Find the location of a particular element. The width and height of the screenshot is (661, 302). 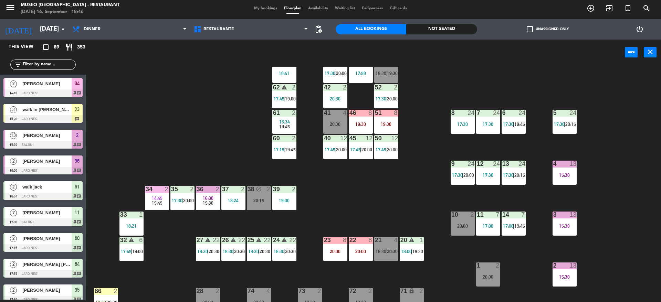

div: 17:30 is located at coordinates (462, 124).